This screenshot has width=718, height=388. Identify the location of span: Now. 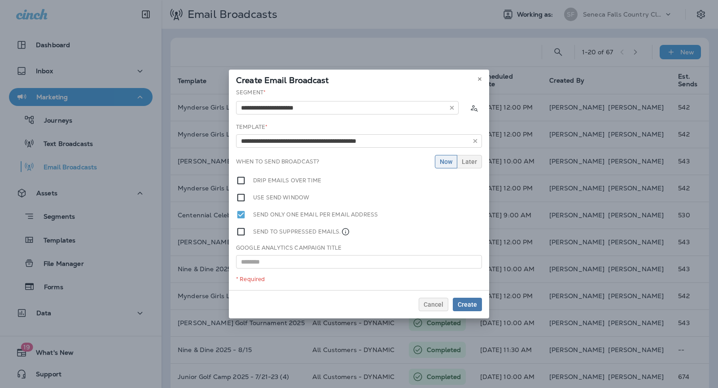
(446, 161).